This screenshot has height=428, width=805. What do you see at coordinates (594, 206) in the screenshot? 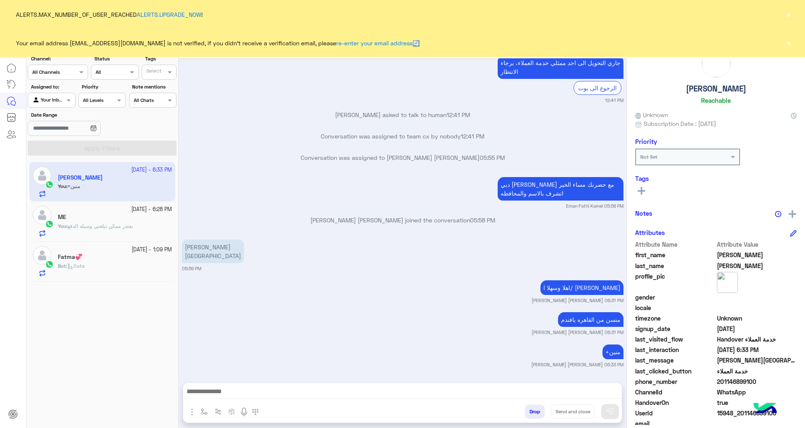
I see `small: Eman Fathi Kamel 05:58 PM` at bounding box center [594, 206].